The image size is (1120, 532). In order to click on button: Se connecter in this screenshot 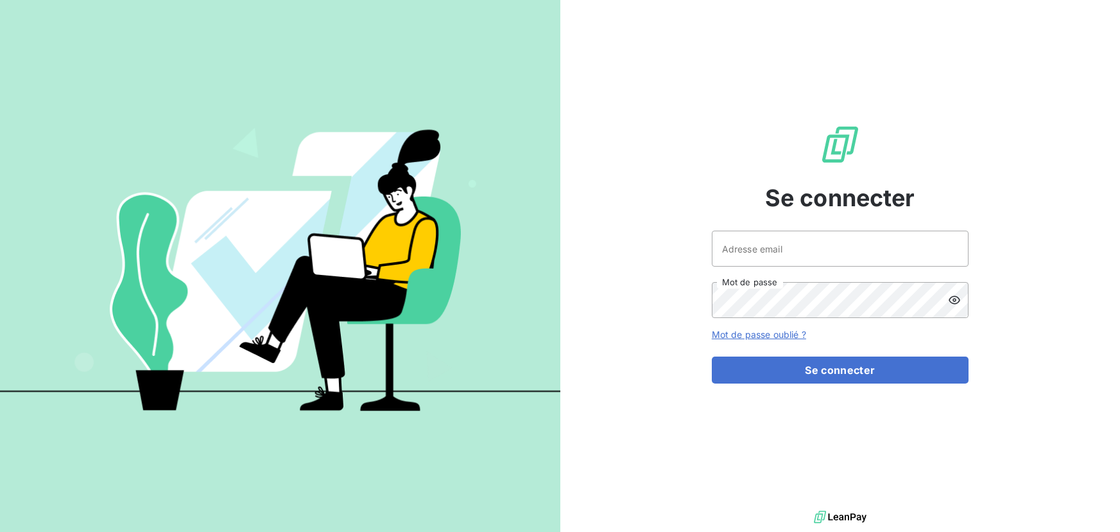, I will do `click(840, 370)`.